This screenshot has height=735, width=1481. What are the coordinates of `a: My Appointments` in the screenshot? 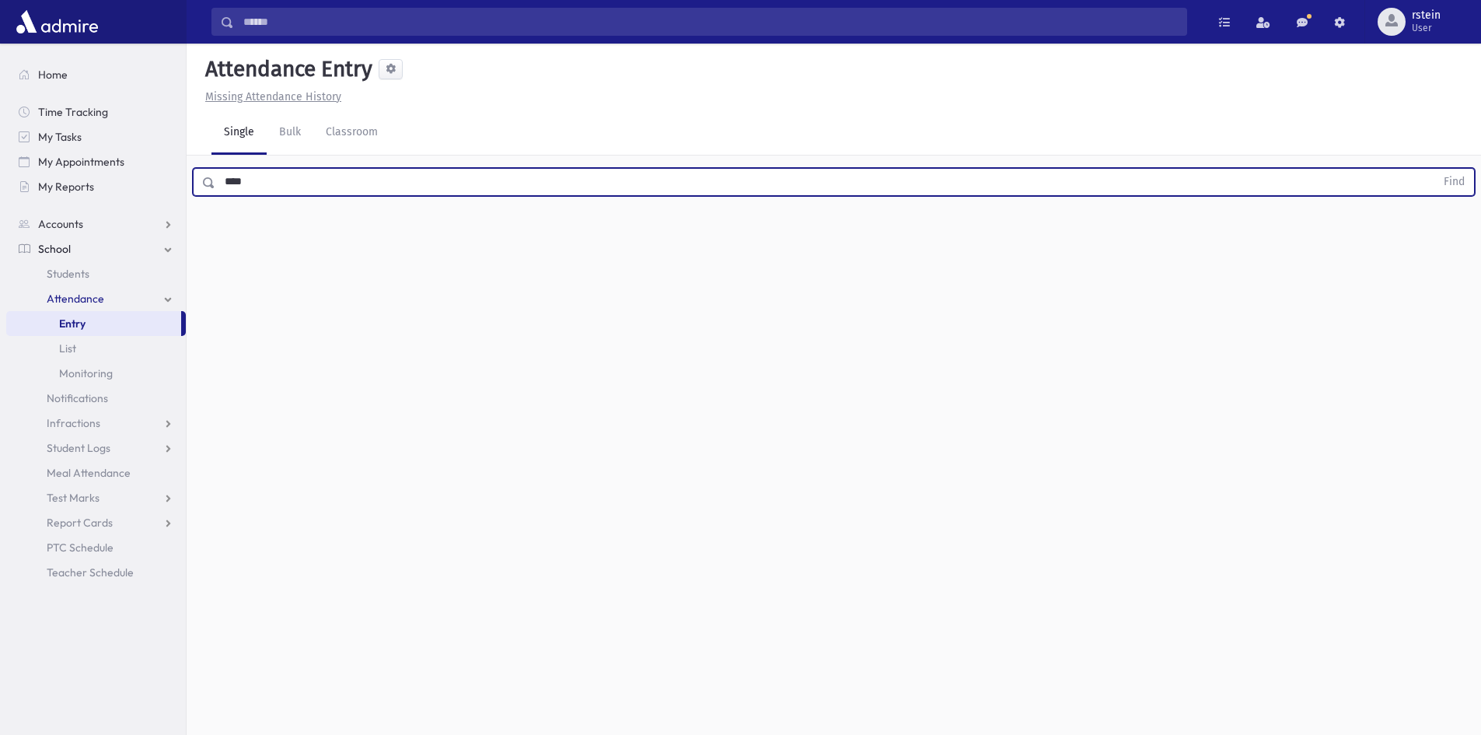 It's located at (96, 162).